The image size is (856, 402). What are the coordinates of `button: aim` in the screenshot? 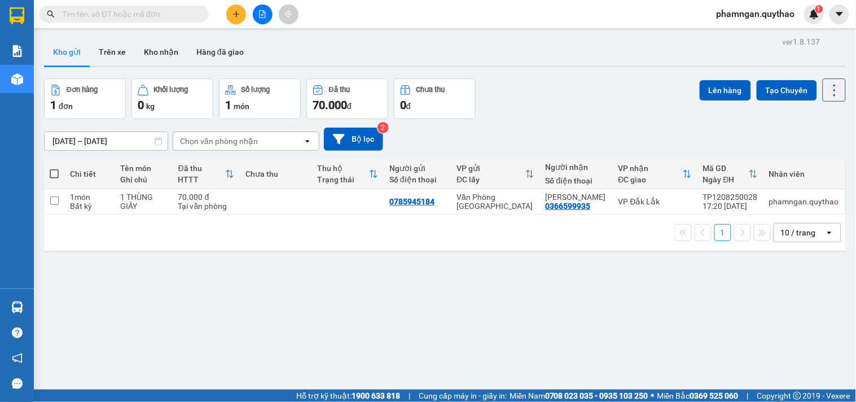 It's located at (288, 14).